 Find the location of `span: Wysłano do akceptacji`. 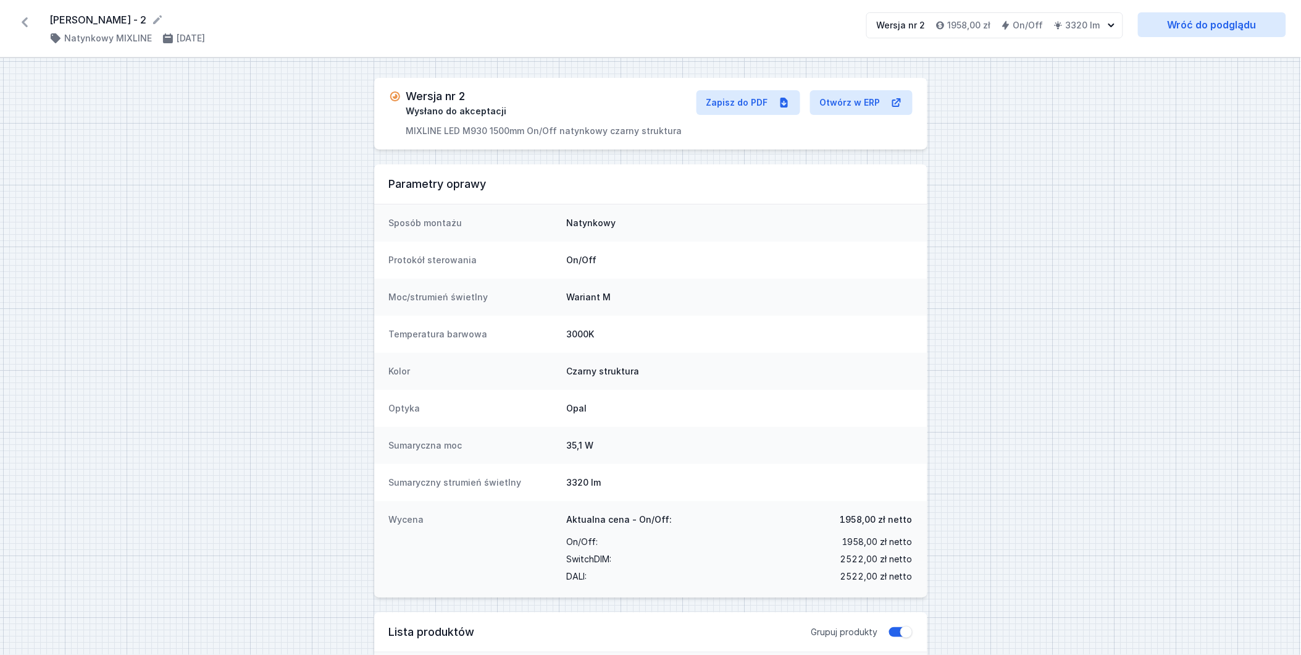

span: Wysłano do akceptacji is located at coordinates (456, 111).